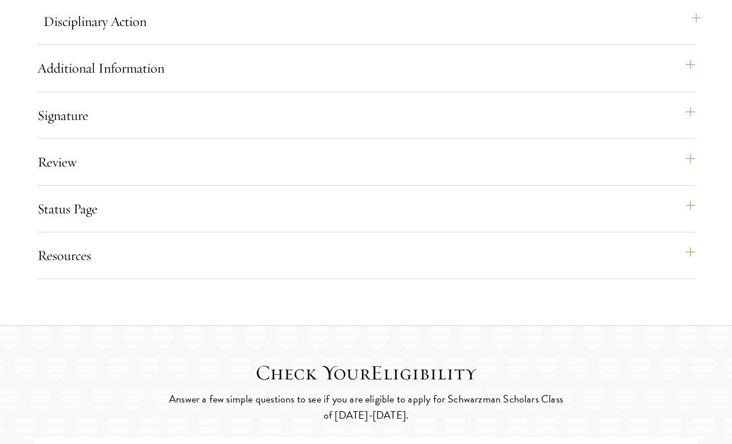  Describe the element at coordinates (366, 256) in the screenshot. I see `button: Resources` at that location.